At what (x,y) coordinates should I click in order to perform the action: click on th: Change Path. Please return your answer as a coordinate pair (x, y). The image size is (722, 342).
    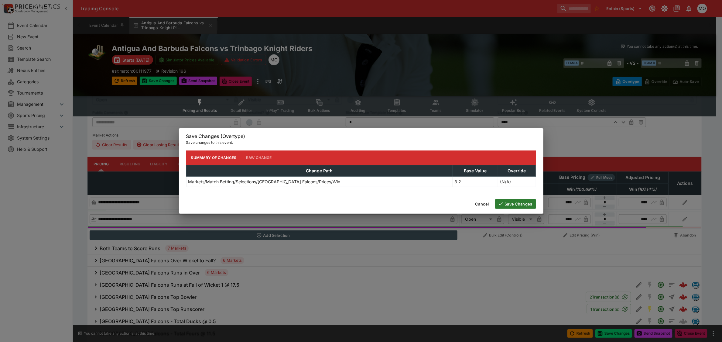
    Looking at the image, I should click on (319, 170).